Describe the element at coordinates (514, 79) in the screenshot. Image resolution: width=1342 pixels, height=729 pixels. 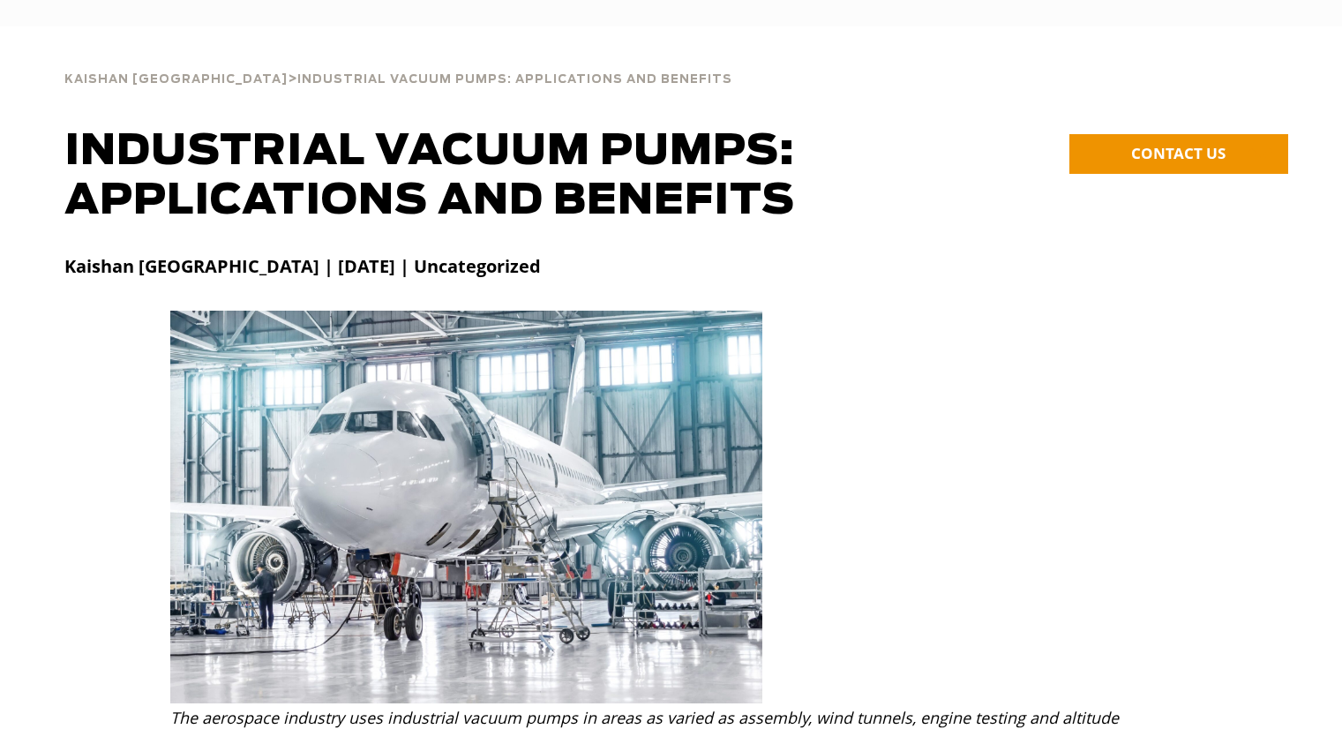
I see `span: Industrial Vacuum Pumps: Applications and Benefits` at that location.